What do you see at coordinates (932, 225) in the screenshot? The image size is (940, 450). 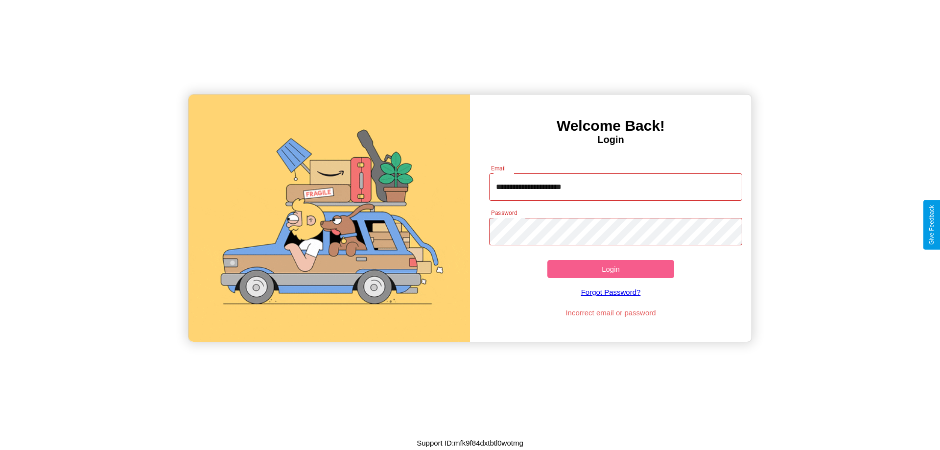 I see `div: Give Feedback` at bounding box center [932, 225].